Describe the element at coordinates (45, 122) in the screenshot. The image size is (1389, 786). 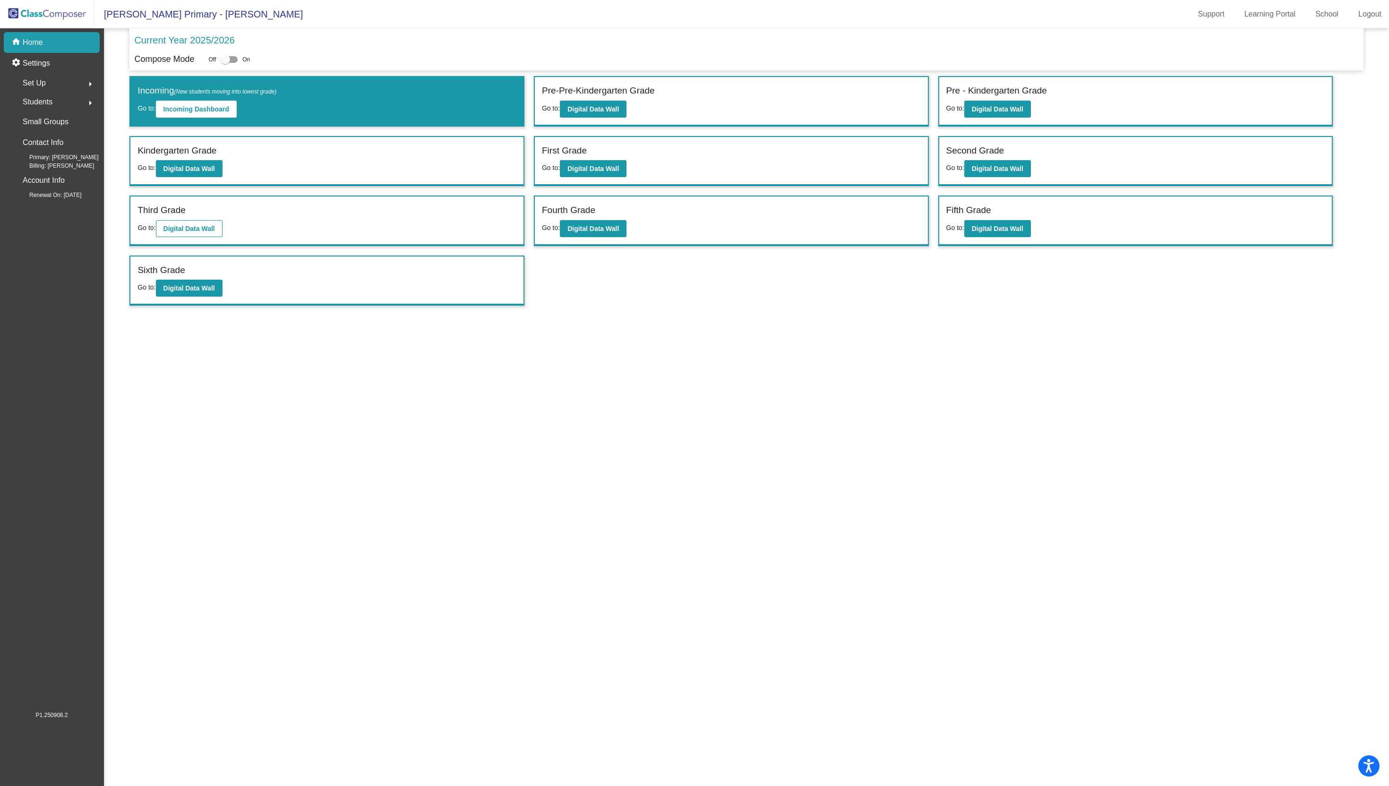
I see `p: Small Groups` at that location.